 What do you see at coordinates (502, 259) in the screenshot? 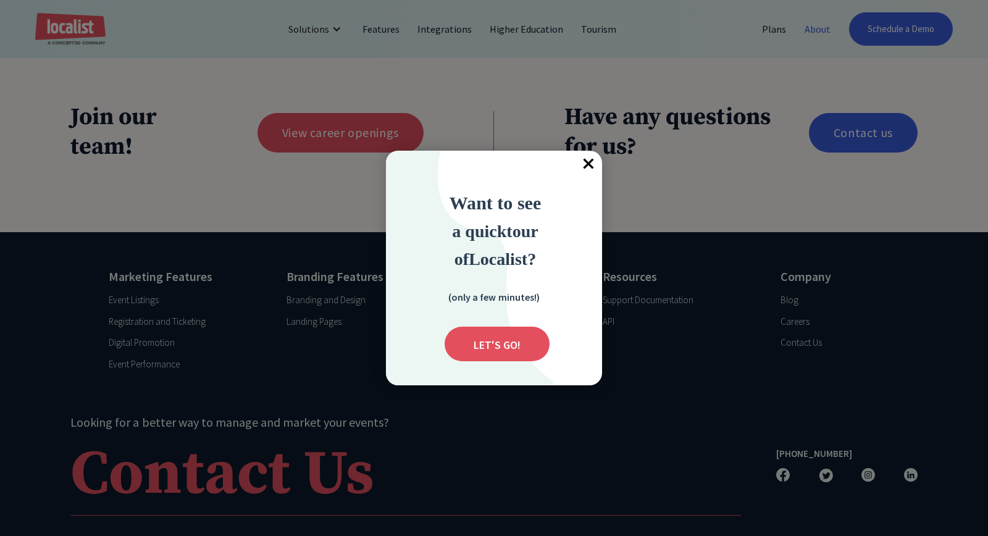
I see `strong: Localist?` at bounding box center [502, 259].